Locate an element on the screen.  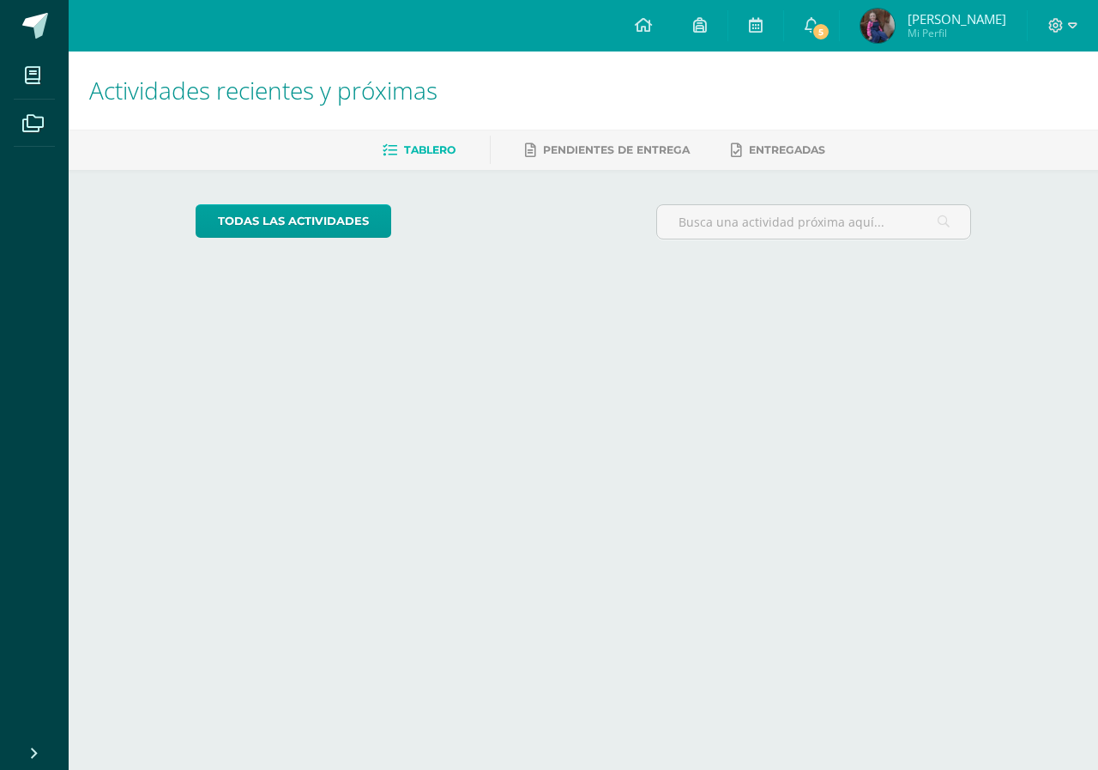
span: Actividades recientes y próximas is located at coordinates (263, 90).